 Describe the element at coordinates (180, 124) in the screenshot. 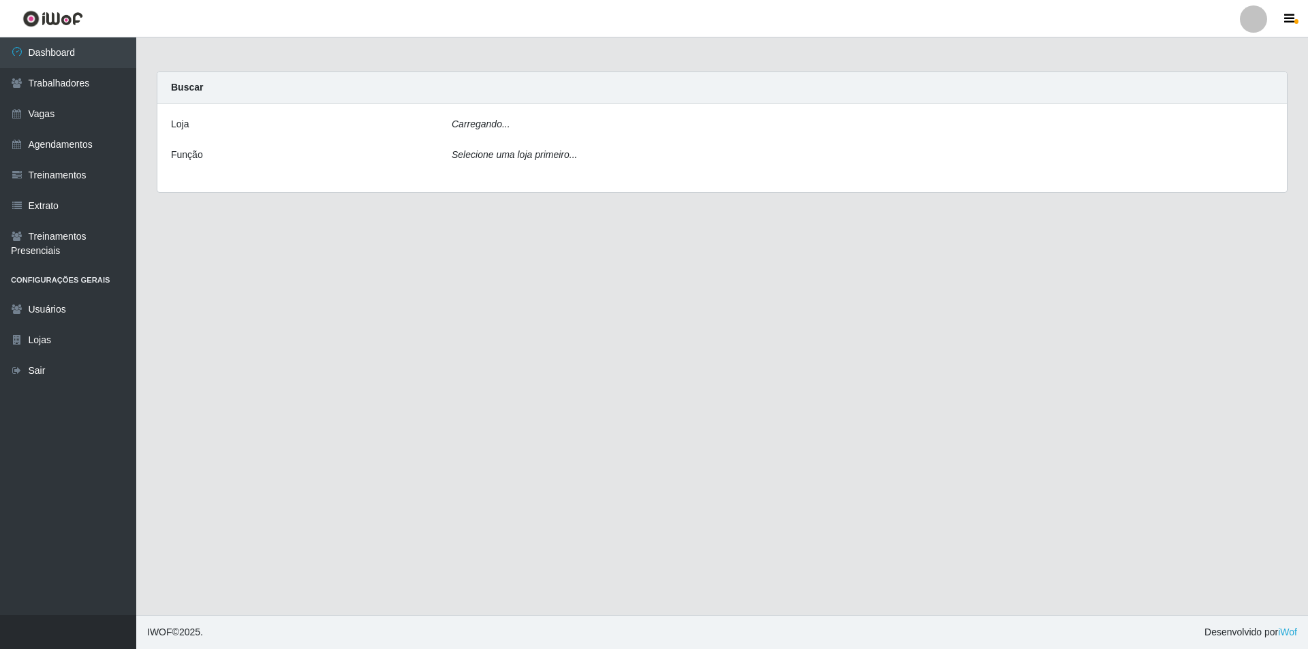

I see `label: Loja` at that location.